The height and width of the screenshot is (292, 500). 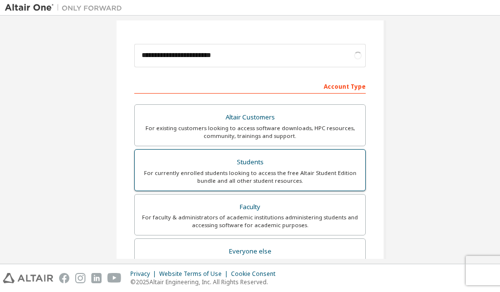 I want to click on div: For existing customers looking to access software downloads, HPC resources, community, trainings ..., so click(x=250, y=132).